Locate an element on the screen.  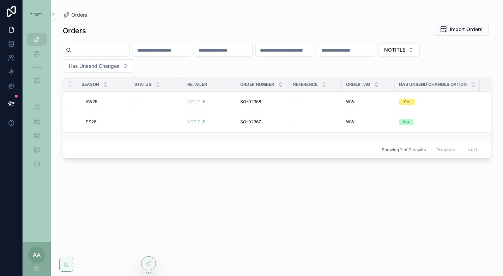
span: Order Tag is located at coordinates (358, 84).